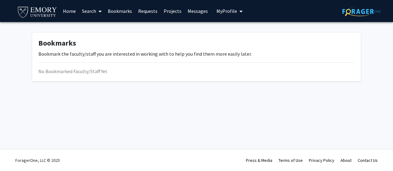  I want to click on img: Emory University Logo, so click(37, 12).